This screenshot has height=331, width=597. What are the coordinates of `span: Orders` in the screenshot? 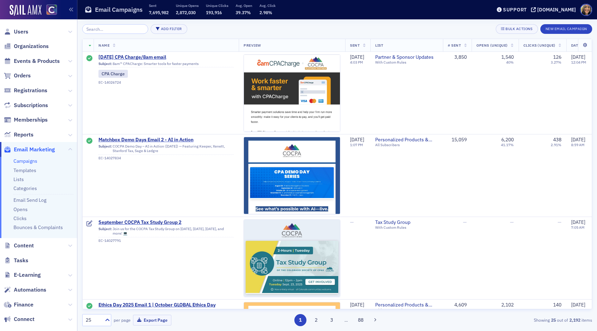 It's located at (22, 76).